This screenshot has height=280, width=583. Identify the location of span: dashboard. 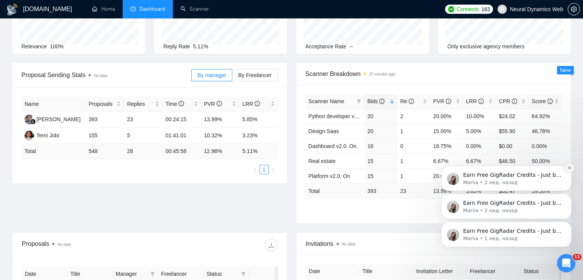
(133, 9).